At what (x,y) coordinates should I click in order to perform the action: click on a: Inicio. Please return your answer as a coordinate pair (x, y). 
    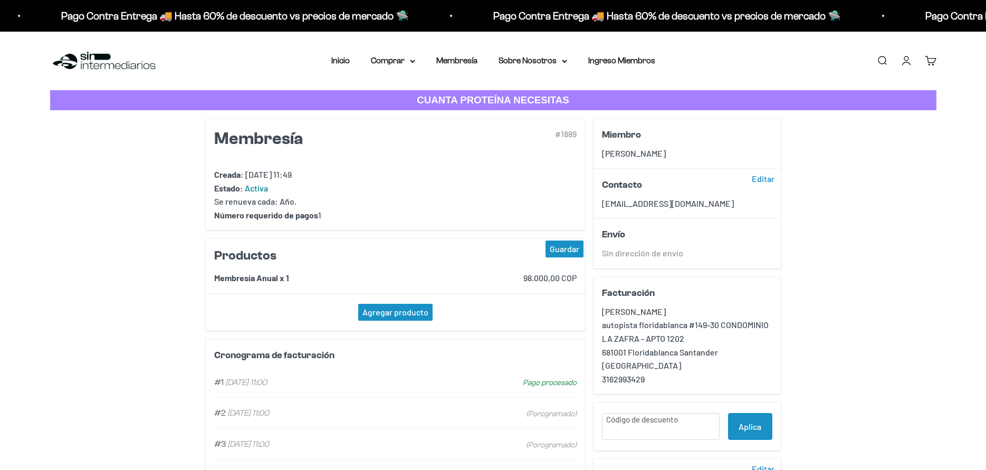
    Looking at the image, I should click on (340, 60).